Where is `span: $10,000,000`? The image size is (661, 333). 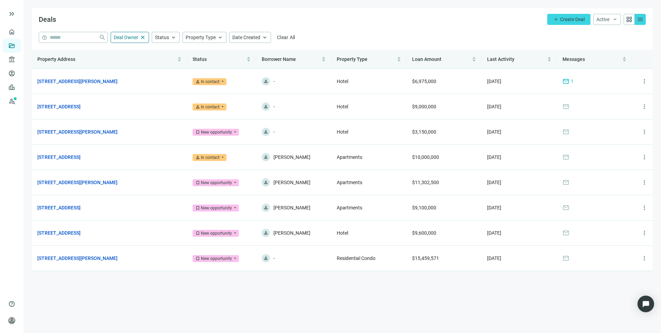
span: $10,000,000 is located at coordinates (426, 157).